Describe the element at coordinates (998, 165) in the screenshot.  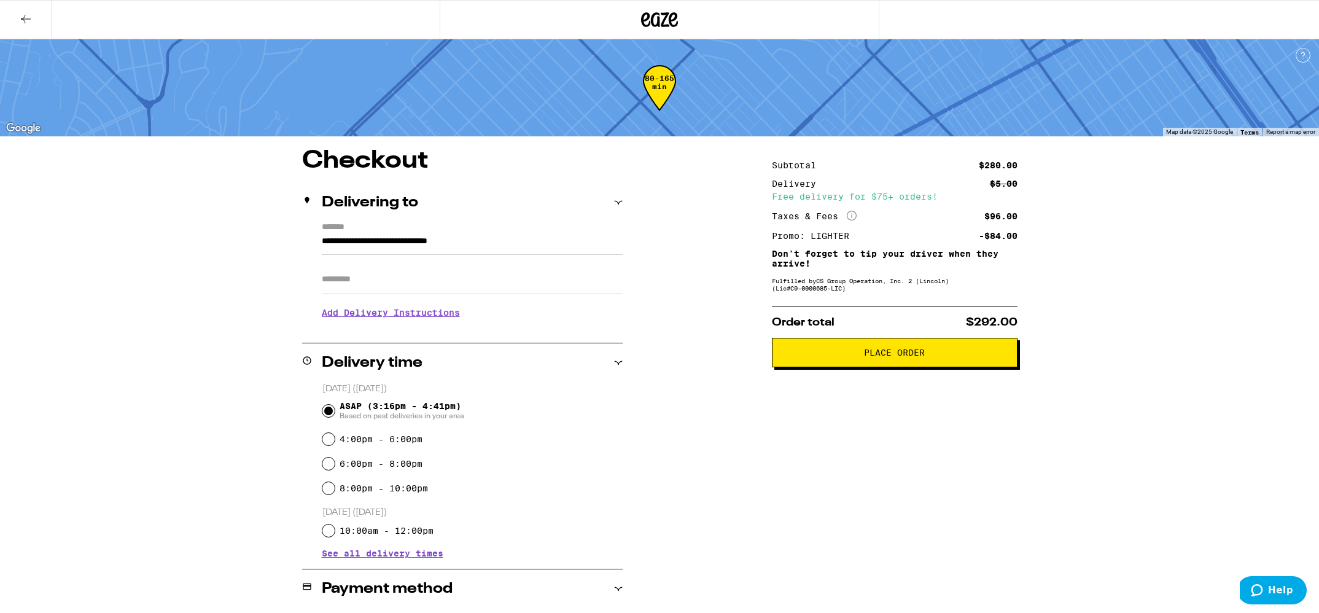
I see `div: $280.00` at that location.